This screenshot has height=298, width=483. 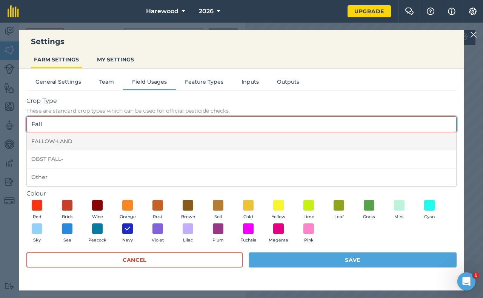 What do you see at coordinates (218, 234) in the screenshot?
I see `button: Plum` at bounding box center [218, 234].